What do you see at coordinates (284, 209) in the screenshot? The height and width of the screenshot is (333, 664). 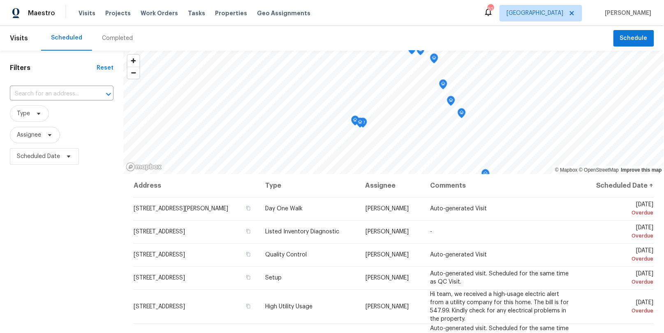 I see `span: Day One Walk` at bounding box center [284, 209].